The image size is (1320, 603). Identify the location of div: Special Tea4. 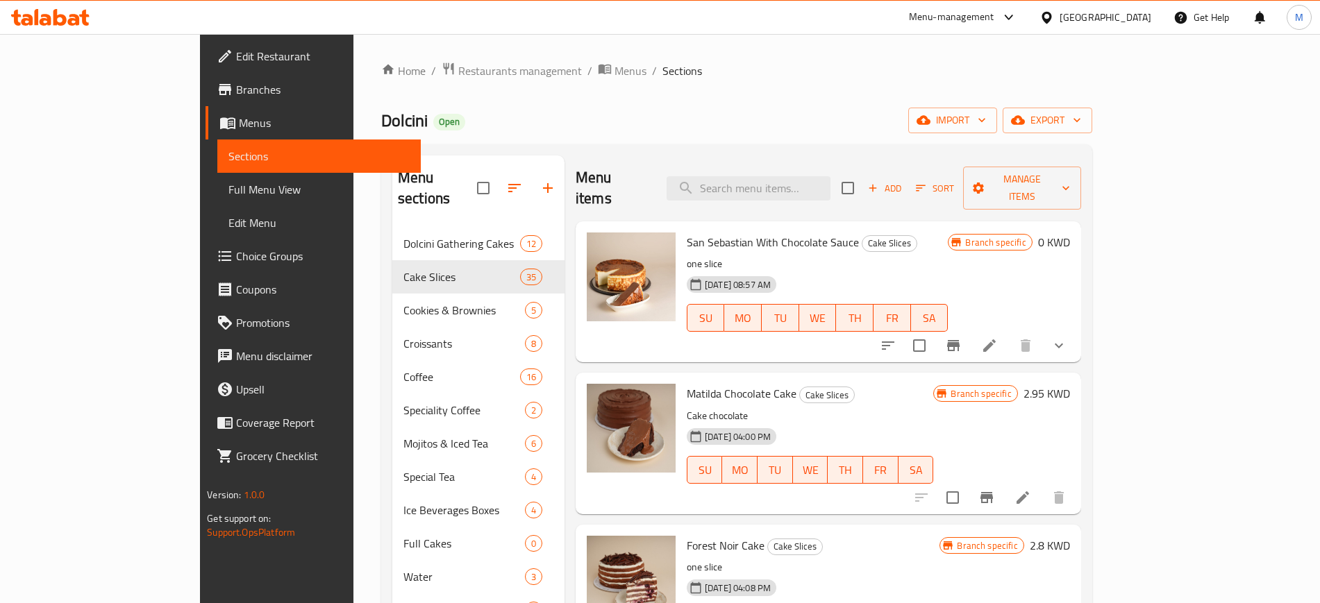
(478, 477).